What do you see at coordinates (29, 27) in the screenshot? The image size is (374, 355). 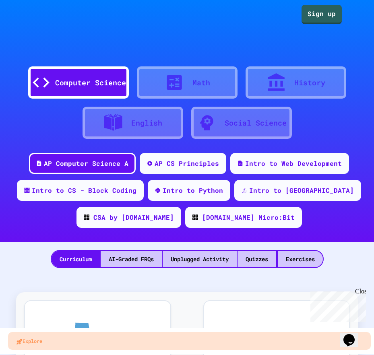 I see `div: Chat with us now!Close` at bounding box center [29, 27].